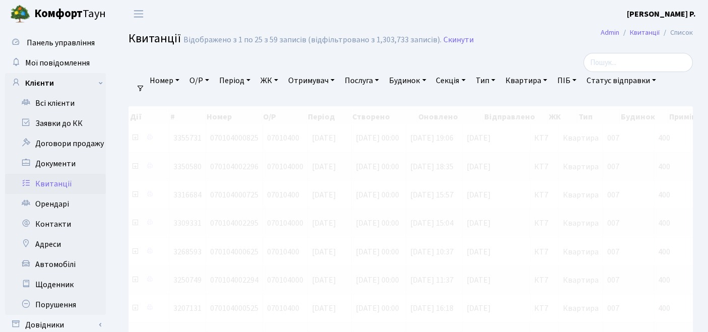  I want to click on a: Заявки до КК, so click(55, 123).